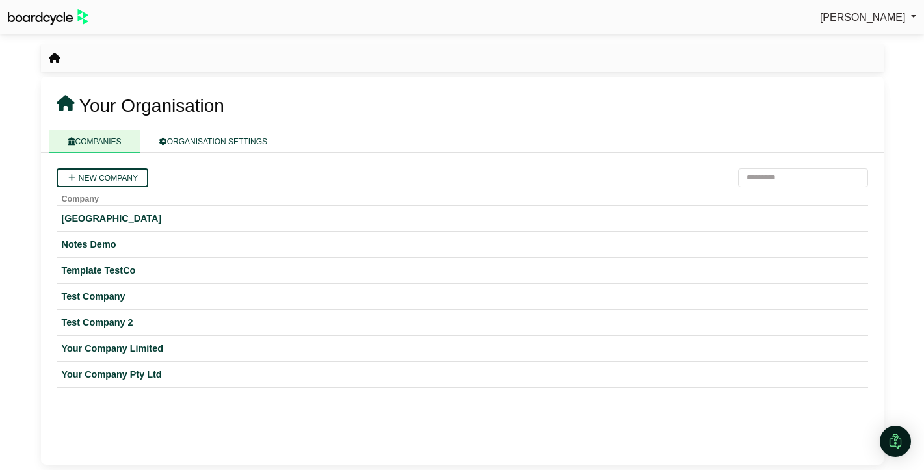  Describe the element at coordinates (94, 141) in the screenshot. I see `a: COMPANIES` at that location.